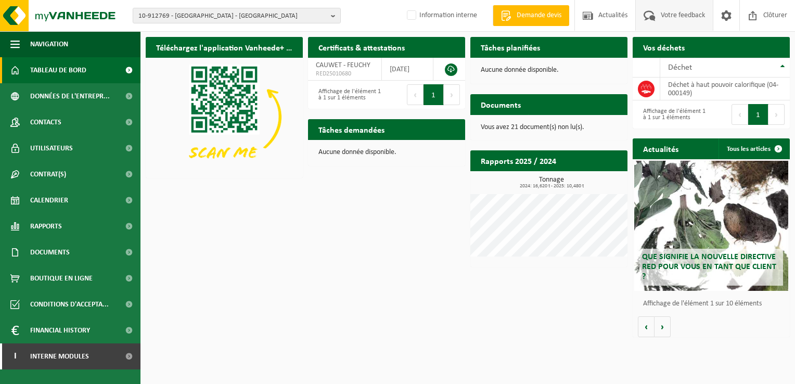 The width and height of the screenshot is (795, 384). I want to click on p: Affichage de l'élément 1 sur 10 éléments, so click(714, 304).